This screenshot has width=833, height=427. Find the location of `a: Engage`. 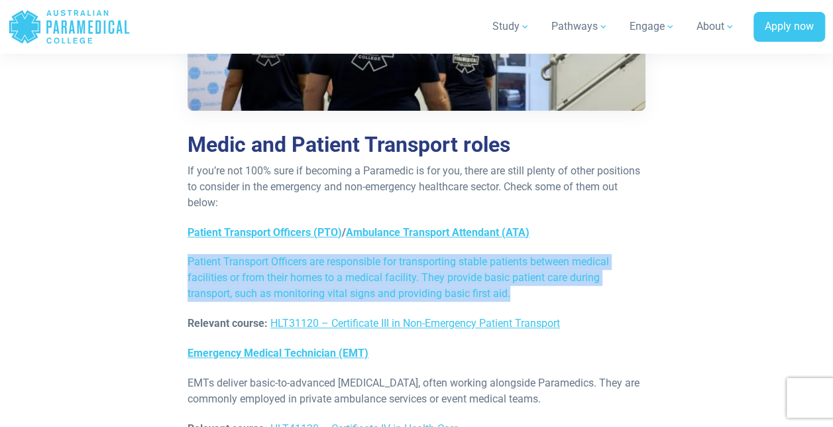

a: Engage is located at coordinates (652, 26).